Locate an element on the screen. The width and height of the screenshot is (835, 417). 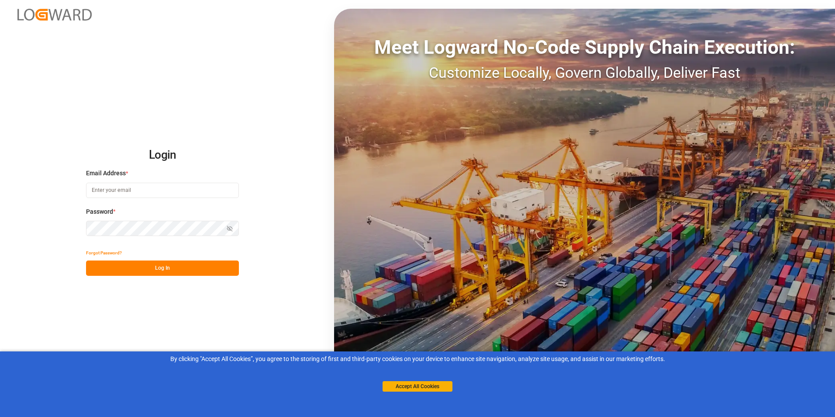
input: Enter your email is located at coordinates (162, 190).